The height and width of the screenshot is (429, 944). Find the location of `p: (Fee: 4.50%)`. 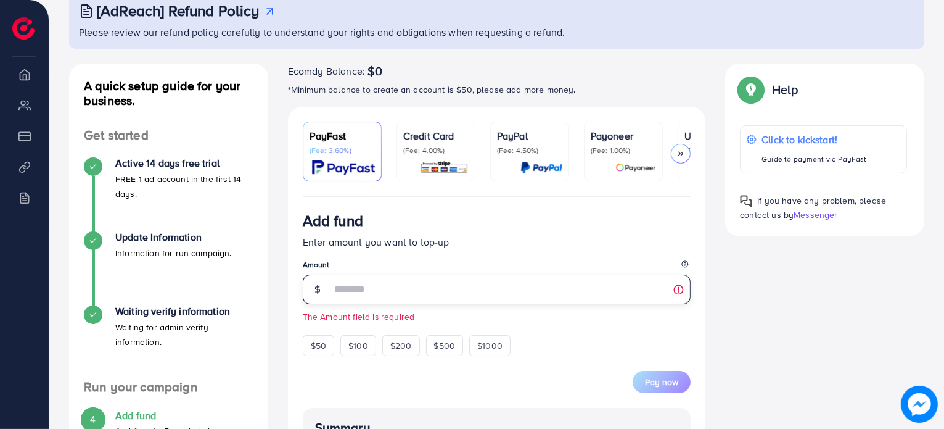

p: (Fee: 4.50%) is located at coordinates (530, 150).